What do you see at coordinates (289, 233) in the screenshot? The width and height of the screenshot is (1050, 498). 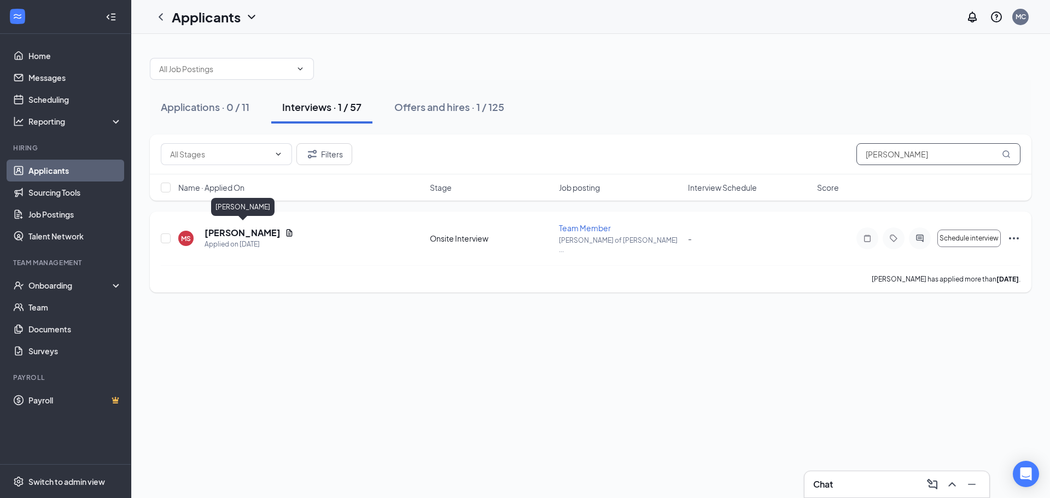 I see `svg: Document` at bounding box center [289, 233].